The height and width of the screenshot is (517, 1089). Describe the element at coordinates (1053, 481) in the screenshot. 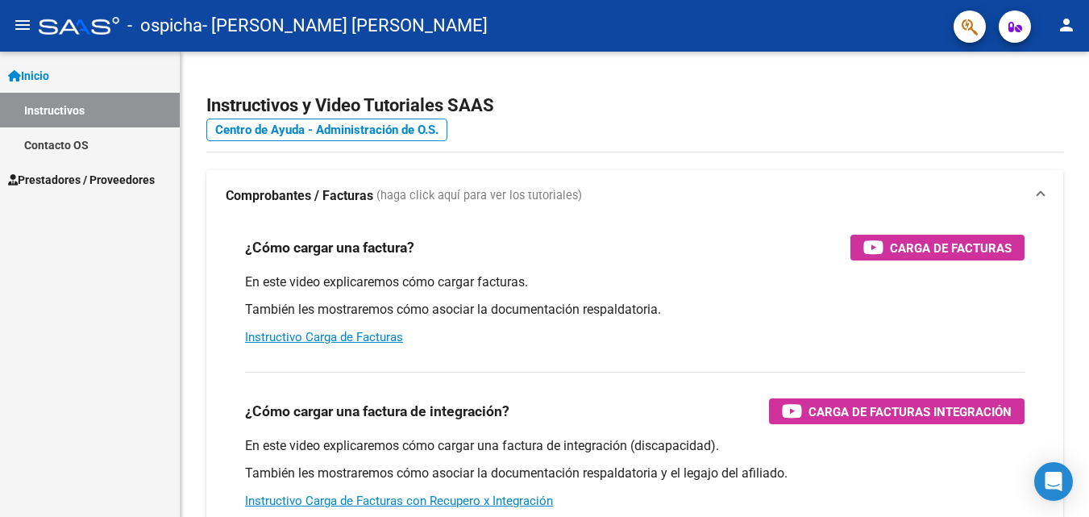

I see `div: Open Intercom Messenger` at that location.